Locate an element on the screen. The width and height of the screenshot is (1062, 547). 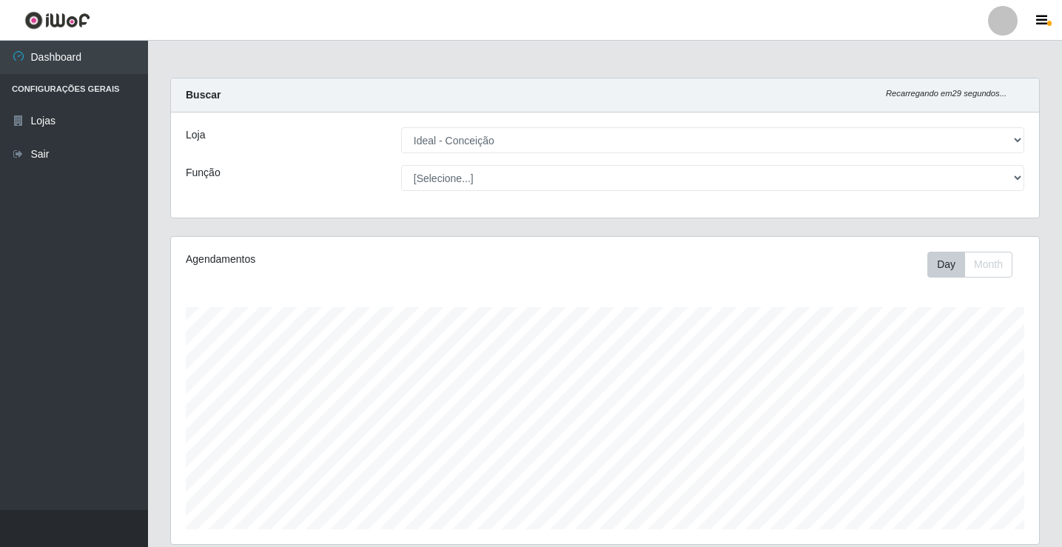
button: Day is located at coordinates (946, 264).